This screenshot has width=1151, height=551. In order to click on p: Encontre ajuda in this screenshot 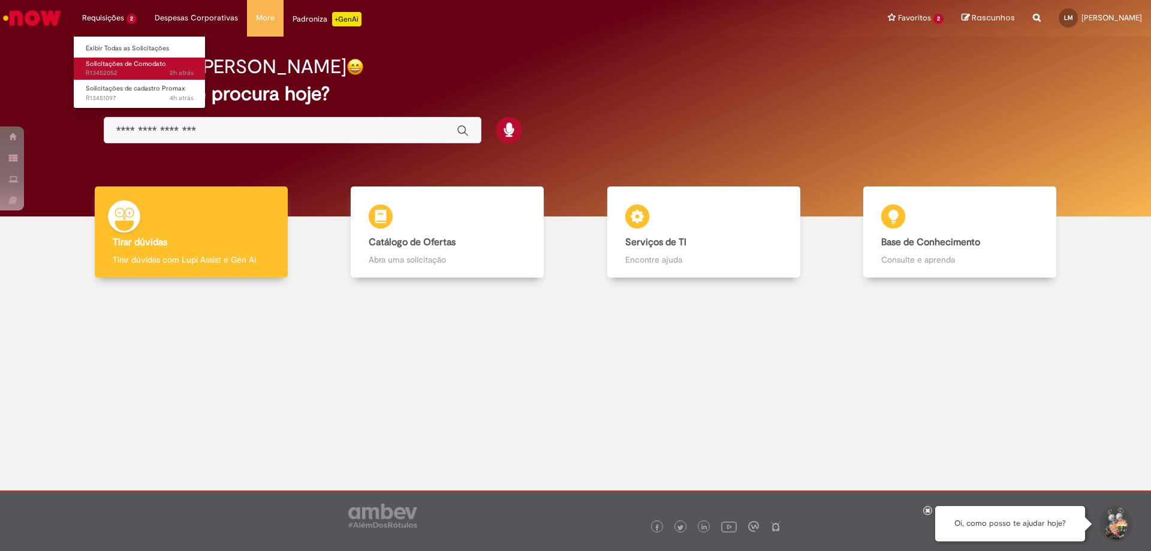, I will do `click(704, 260)`.